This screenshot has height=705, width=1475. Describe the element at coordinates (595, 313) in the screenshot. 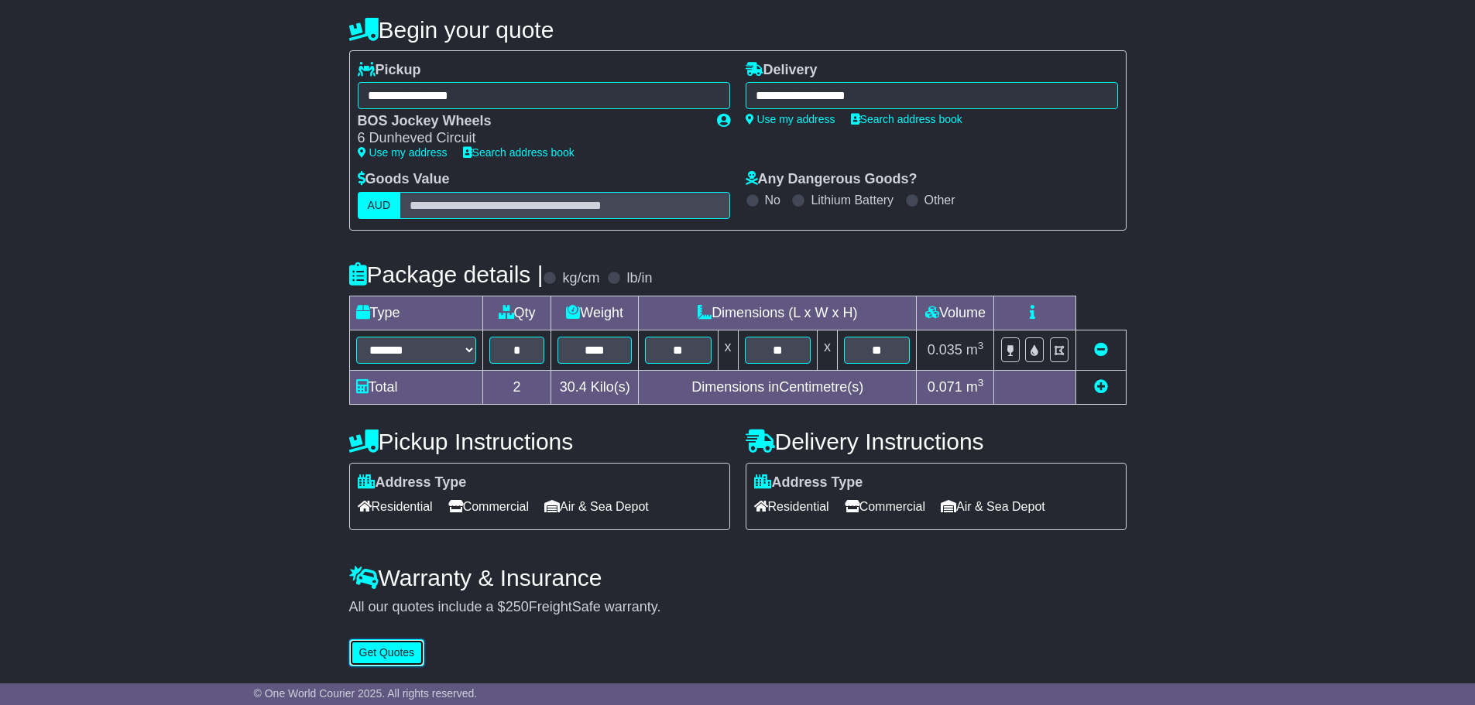

I see `td: Weight` at that location.